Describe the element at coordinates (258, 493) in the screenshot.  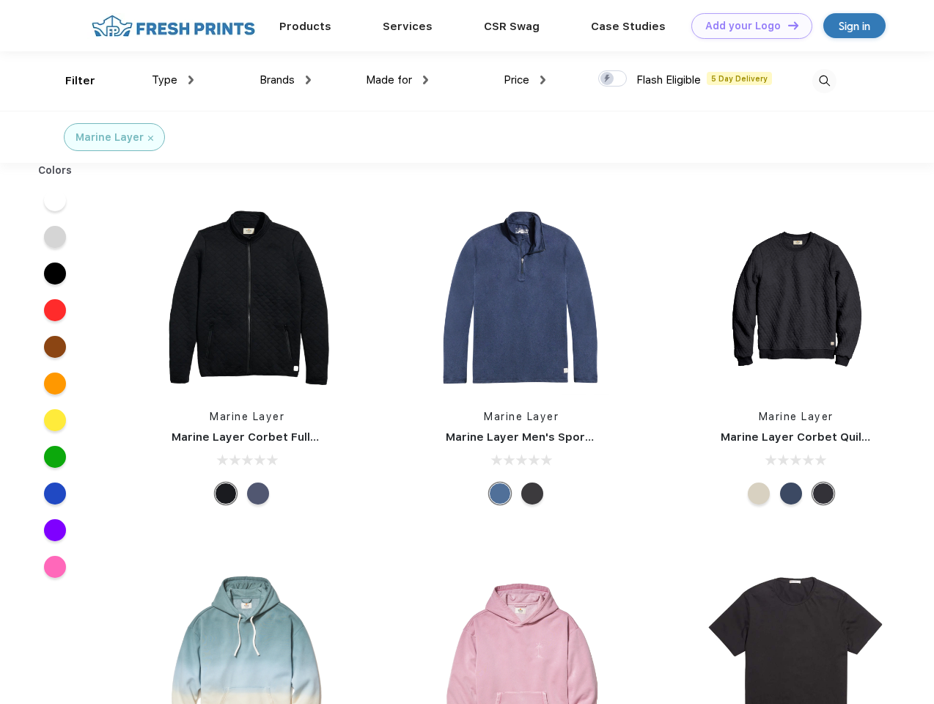
I see `div: Navy` at that location.